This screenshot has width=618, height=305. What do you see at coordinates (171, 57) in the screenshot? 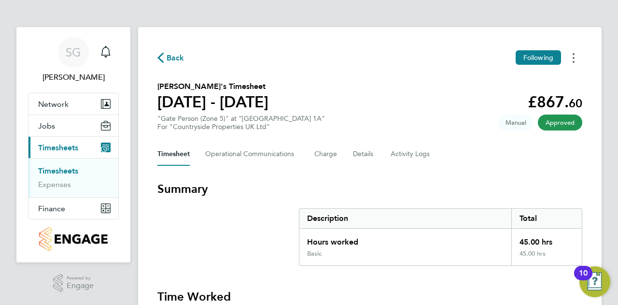
I see `button: Back` at bounding box center [171, 57].